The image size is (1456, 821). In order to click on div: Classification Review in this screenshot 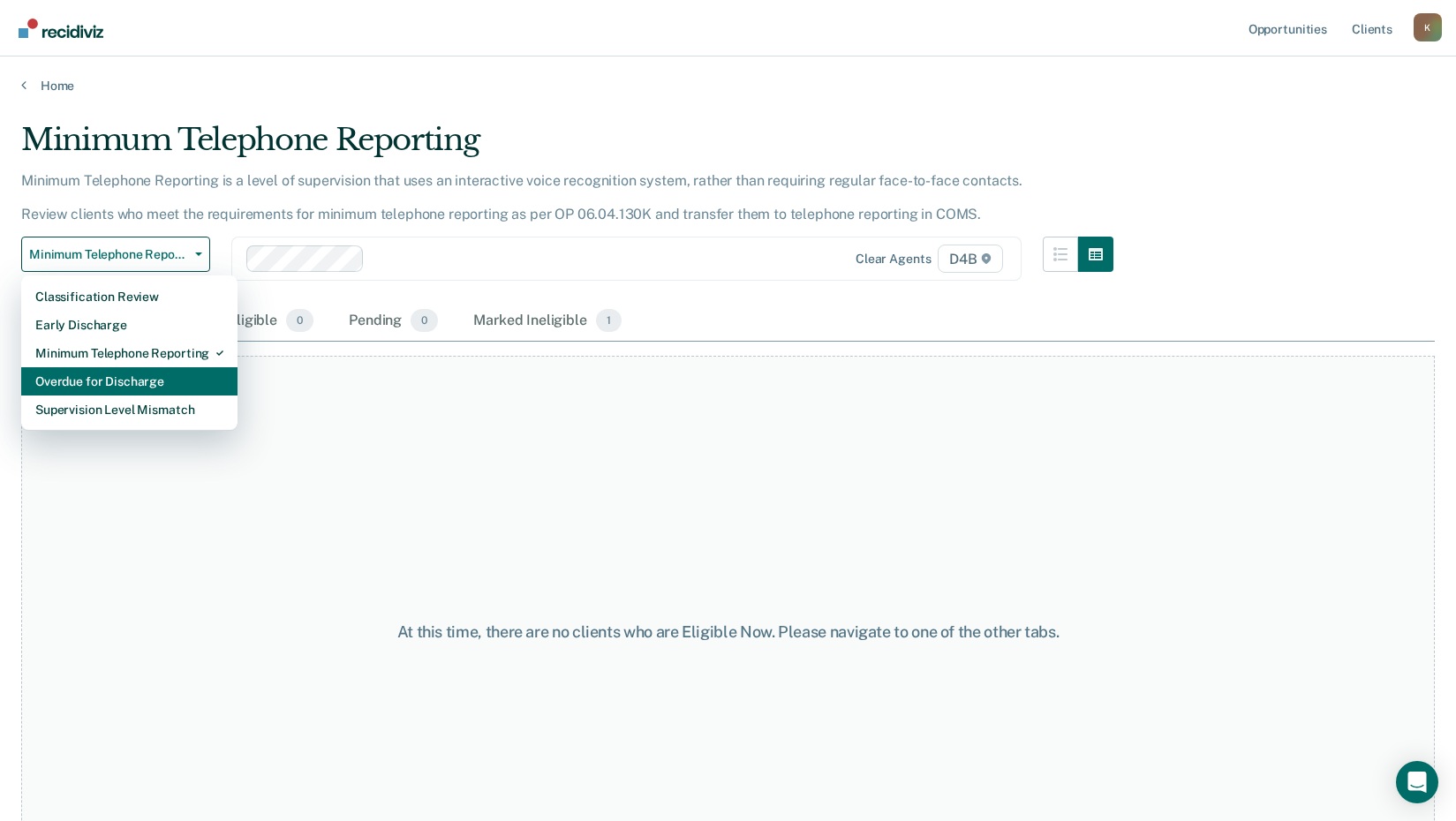, I will do `click(129, 297)`.